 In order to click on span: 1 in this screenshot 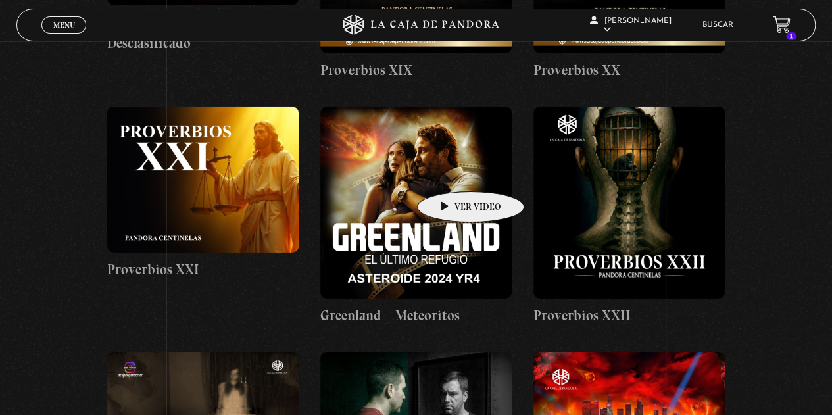, I will do `click(791, 36)`.